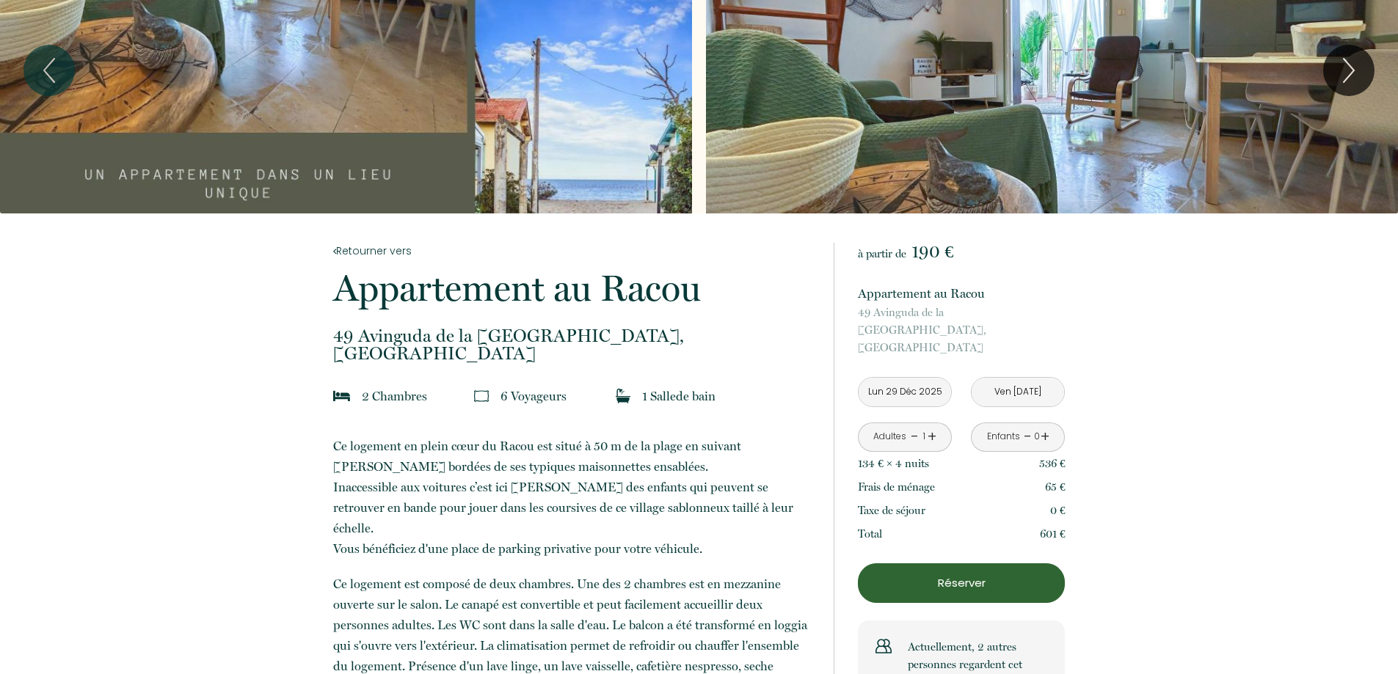 The image size is (1398, 674). I want to click on img: users, so click(884, 647).